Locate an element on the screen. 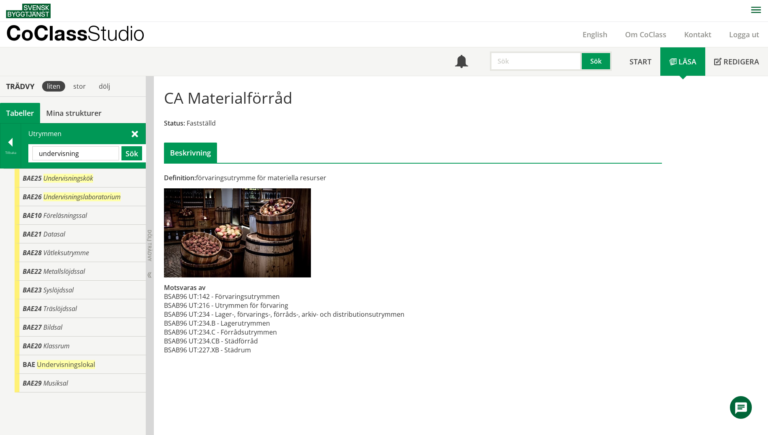 The width and height of the screenshot is (768, 435). span: Metallslöjdssal is located at coordinates (64, 271).